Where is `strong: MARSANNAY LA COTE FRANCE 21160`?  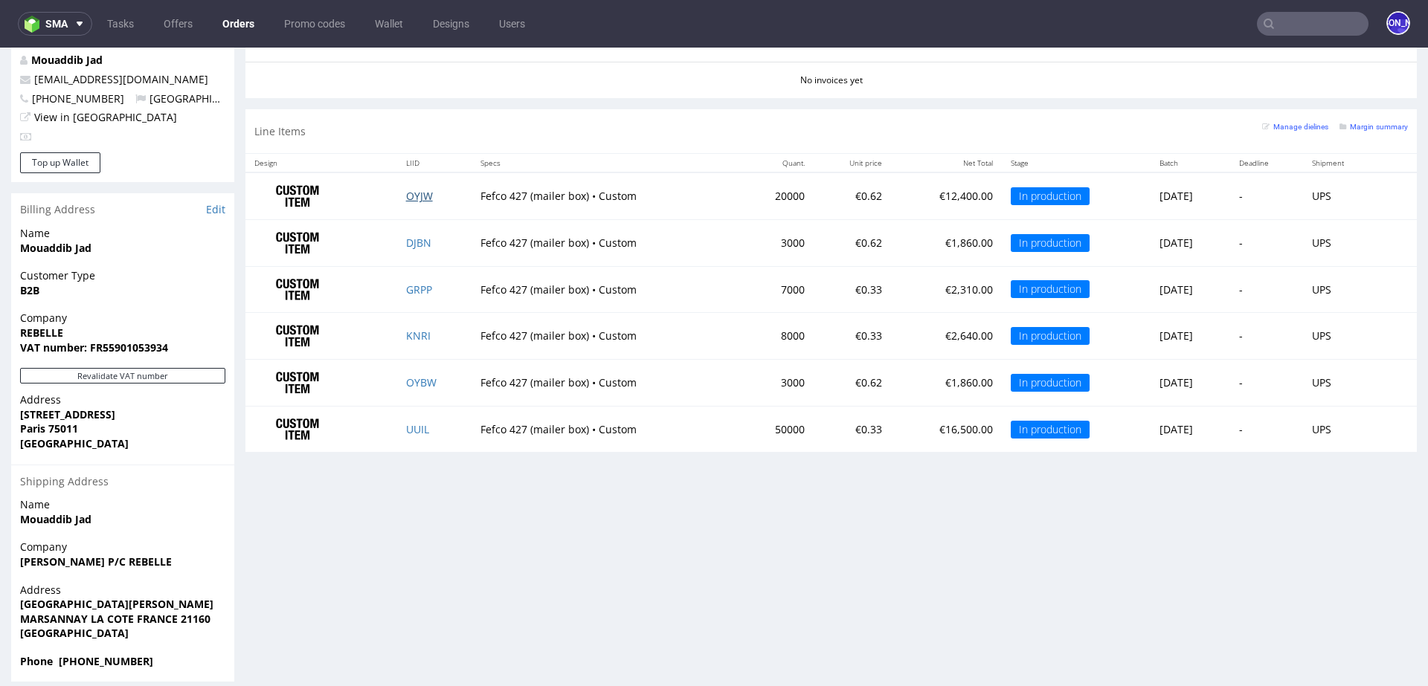 strong: MARSANNAY LA COTE FRANCE 21160 is located at coordinates (115, 571).